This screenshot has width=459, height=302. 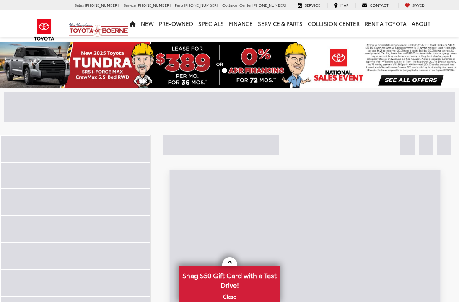 I want to click on span: Parts, so click(x=179, y=5).